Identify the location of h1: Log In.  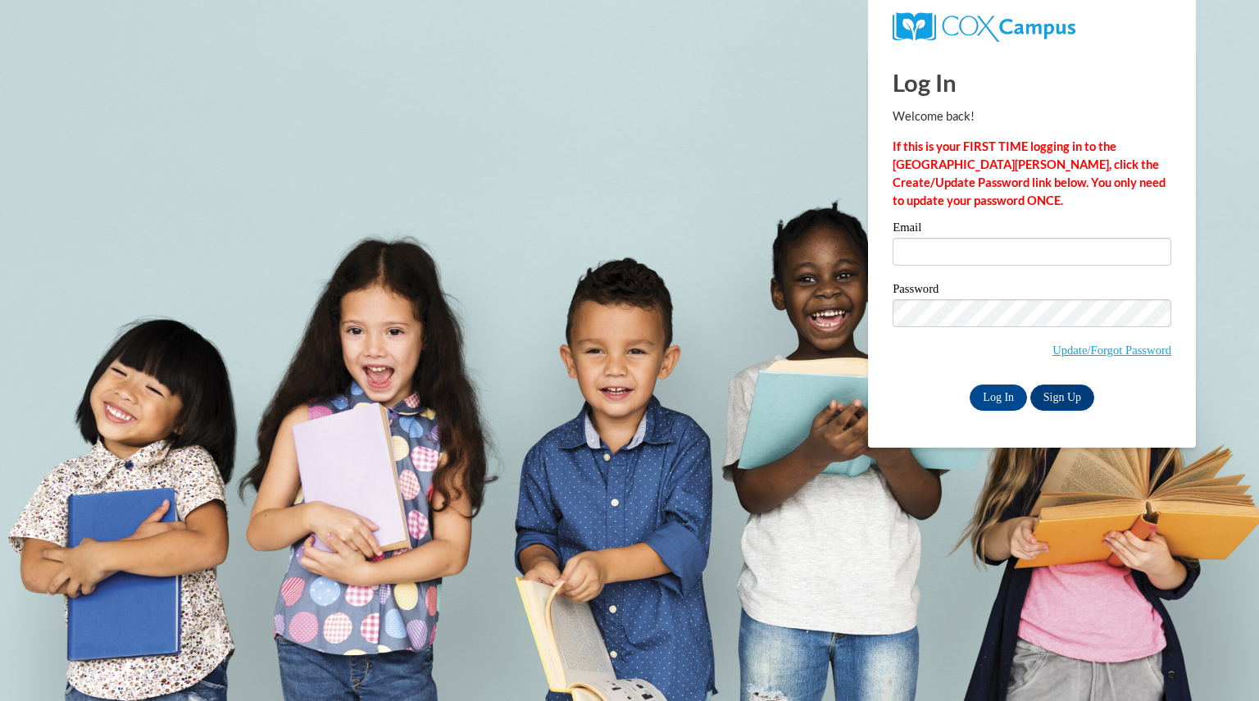
(1032, 82).